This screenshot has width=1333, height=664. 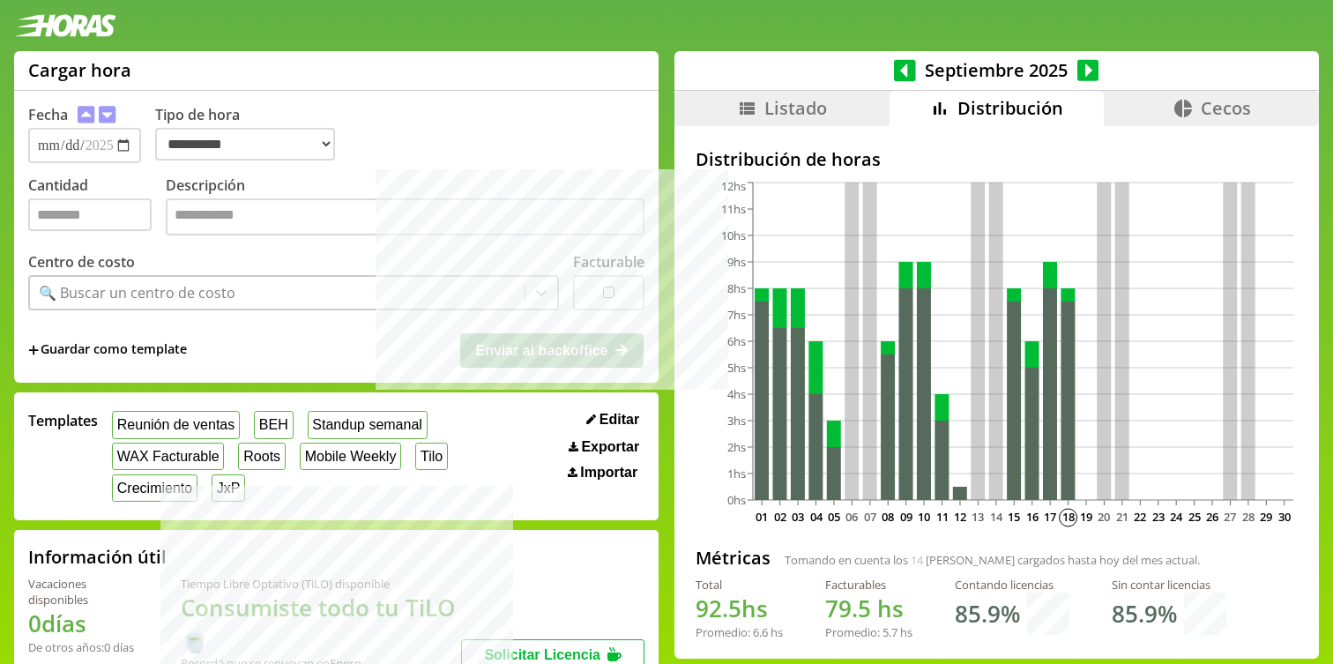 What do you see at coordinates (48, 115) in the screenshot?
I see `label: Fecha` at bounding box center [48, 115].